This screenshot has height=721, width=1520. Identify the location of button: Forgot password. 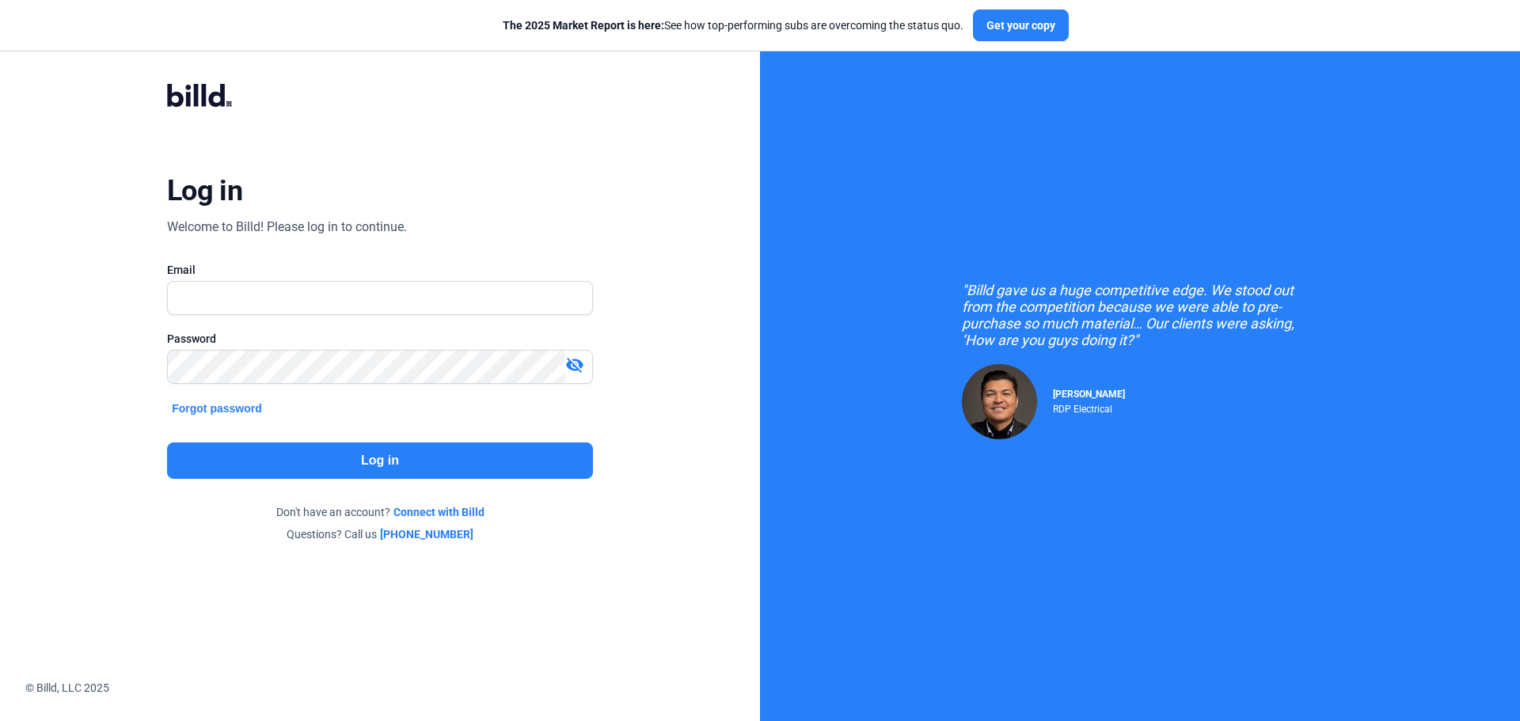
(217, 409).